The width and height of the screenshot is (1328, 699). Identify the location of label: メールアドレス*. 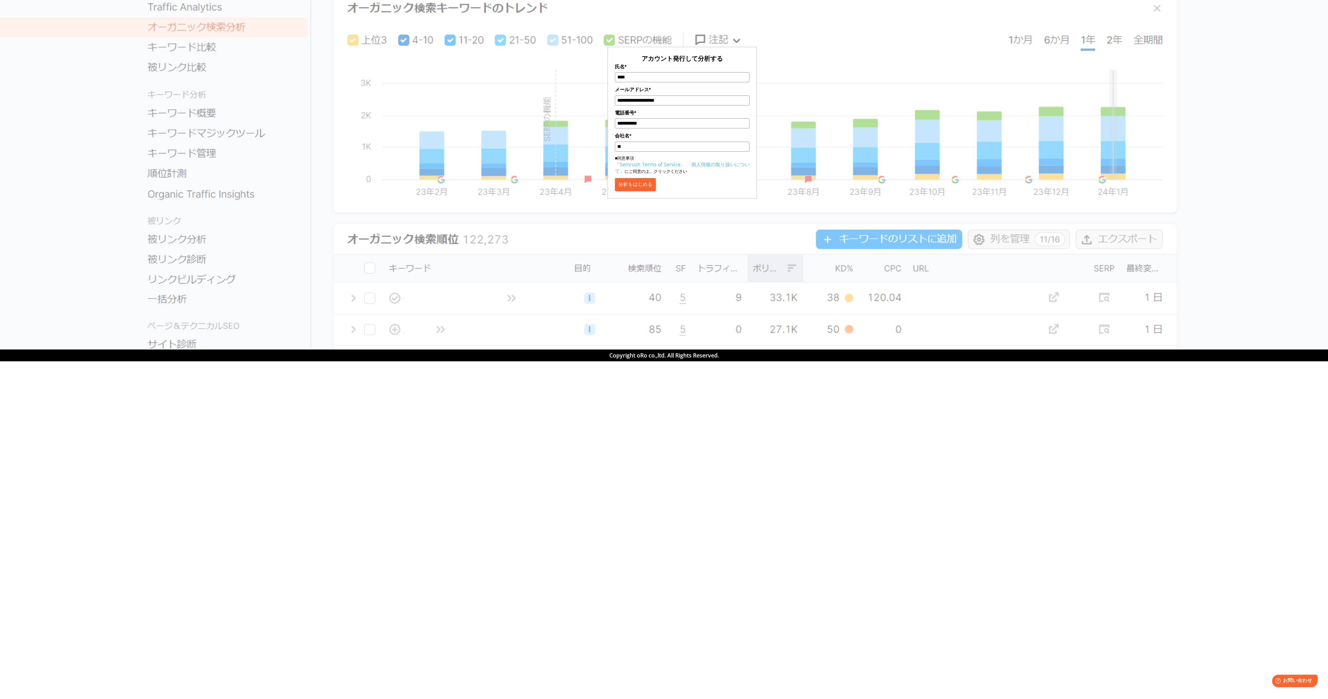
(682, 90).